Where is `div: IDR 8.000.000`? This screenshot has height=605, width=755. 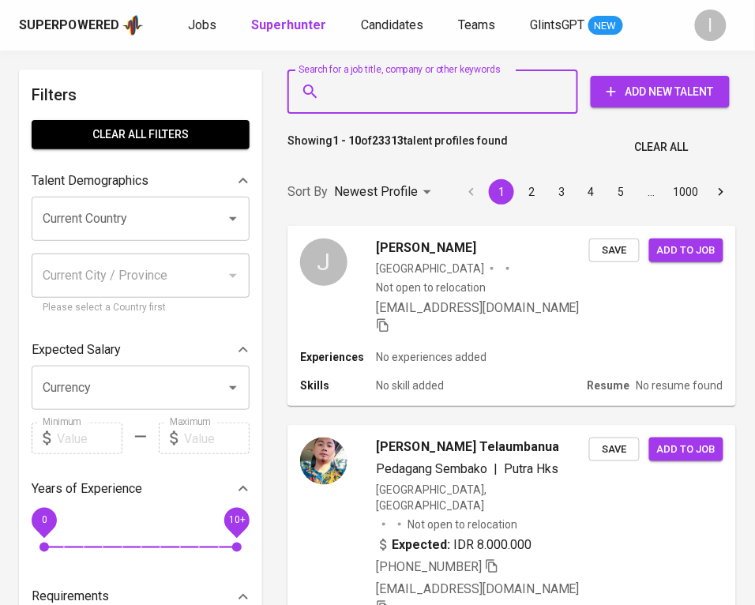
div: IDR 8.000.000 is located at coordinates (454, 545).